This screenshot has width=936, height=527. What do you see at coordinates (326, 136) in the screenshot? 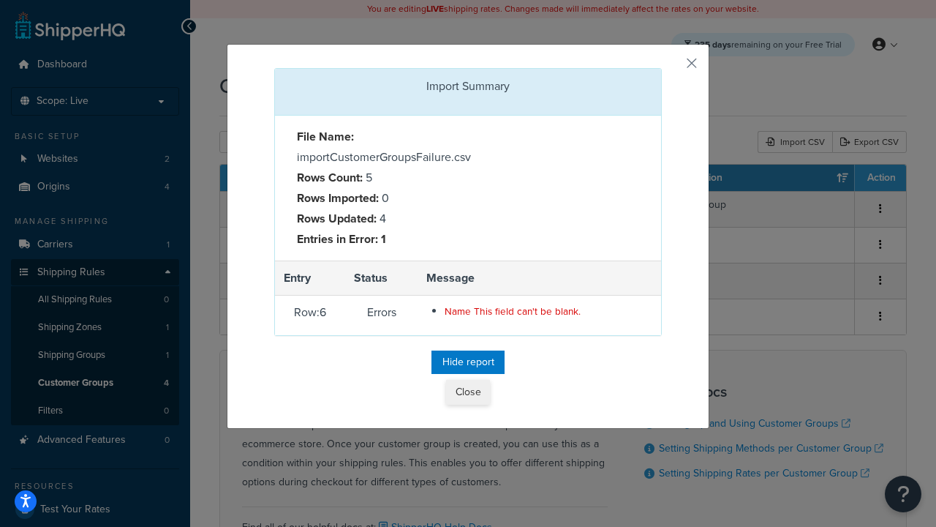
I see `strong: File Name:` at bounding box center [326, 136].